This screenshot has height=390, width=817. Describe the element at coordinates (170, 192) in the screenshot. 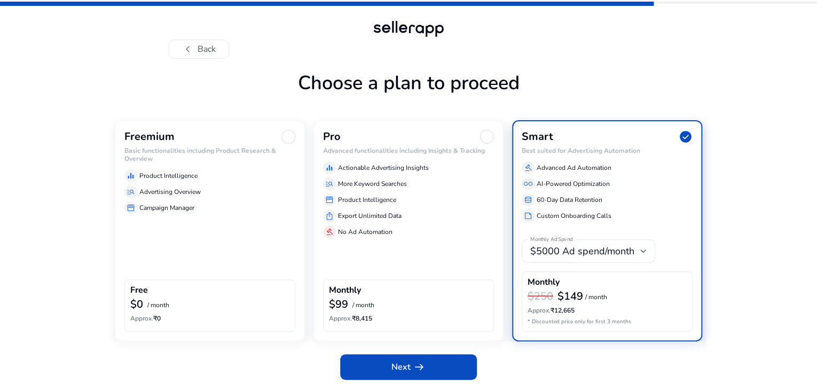

I see `p: Advertising Overview` at that location.